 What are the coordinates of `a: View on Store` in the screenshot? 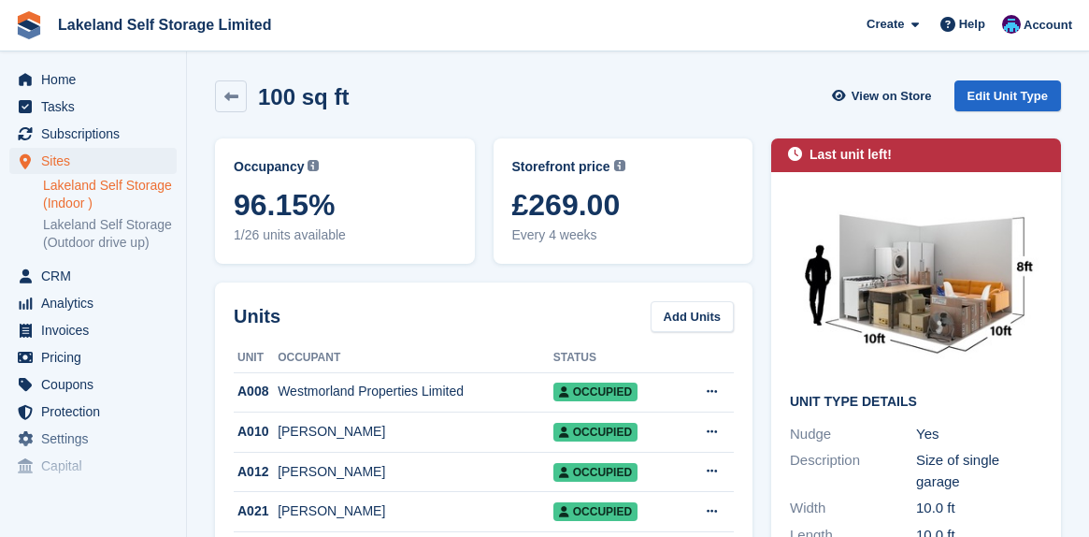 It's located at (884, 95).